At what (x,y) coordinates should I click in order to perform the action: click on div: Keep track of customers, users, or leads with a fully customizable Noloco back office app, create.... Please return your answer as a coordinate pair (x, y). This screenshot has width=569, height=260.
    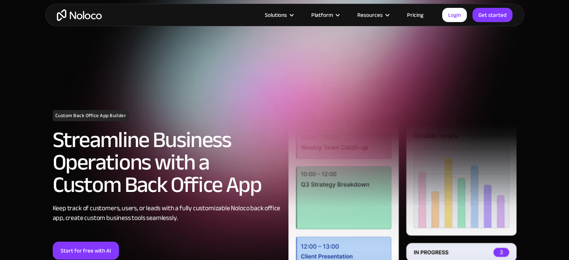
    Looking at the image, I should click on (167, 213).